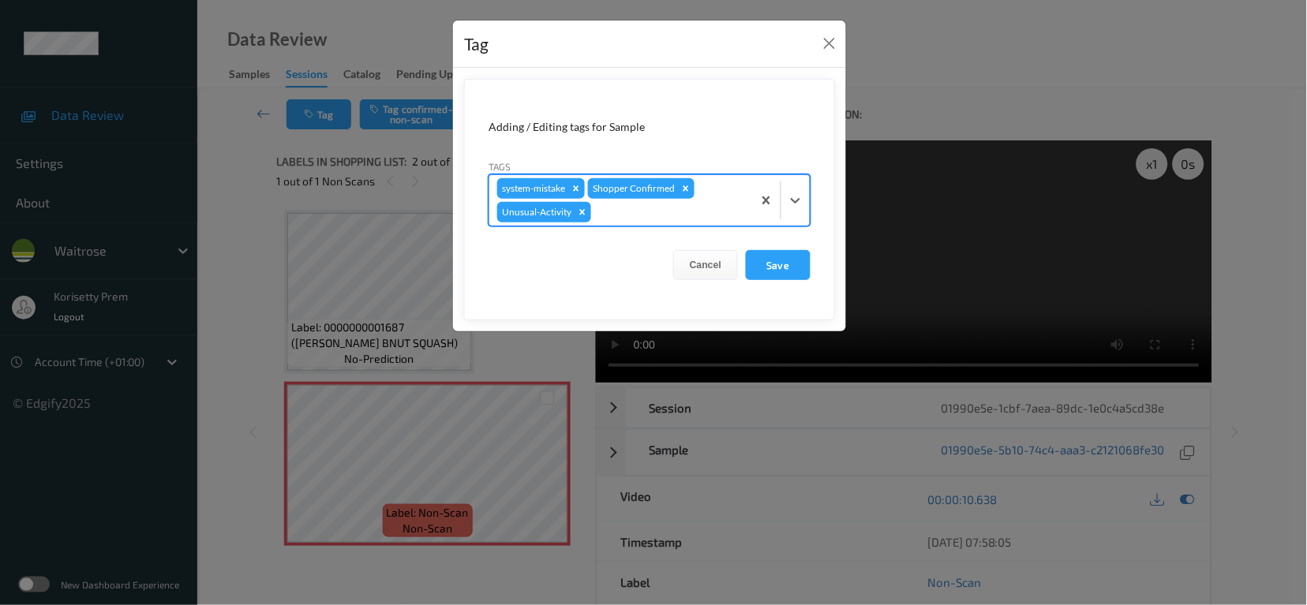 The width and height of the screenshot is (1307, 605). What do you see at coordinates (476, 44) in the screenshot?
I see `div: Tag` at bounding box center [476, 44].